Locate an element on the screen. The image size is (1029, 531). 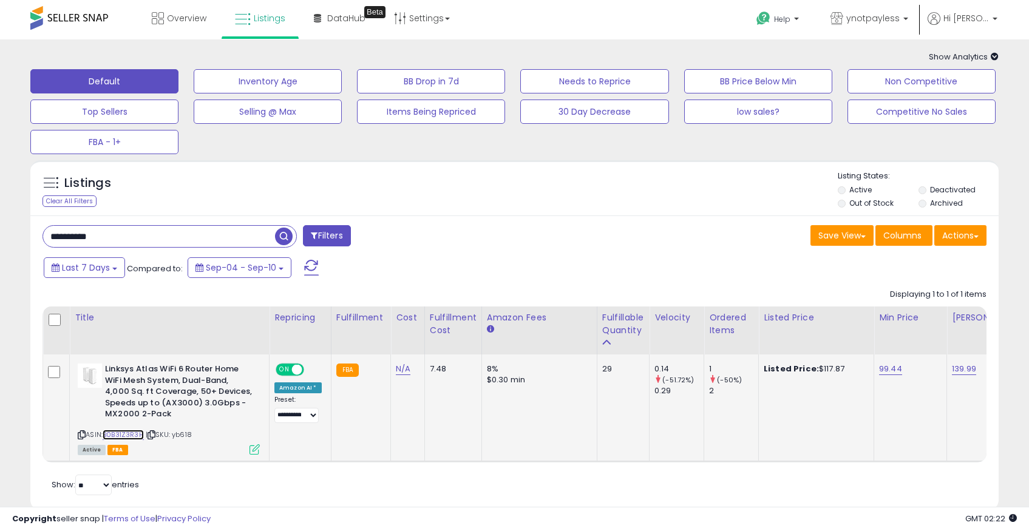
button: Non Competitive is located at coordinates (922, 81).